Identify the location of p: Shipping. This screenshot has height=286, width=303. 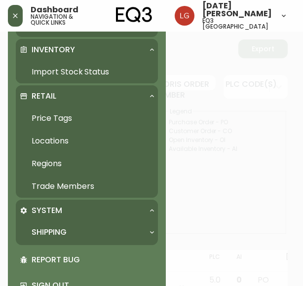
(49, 232).